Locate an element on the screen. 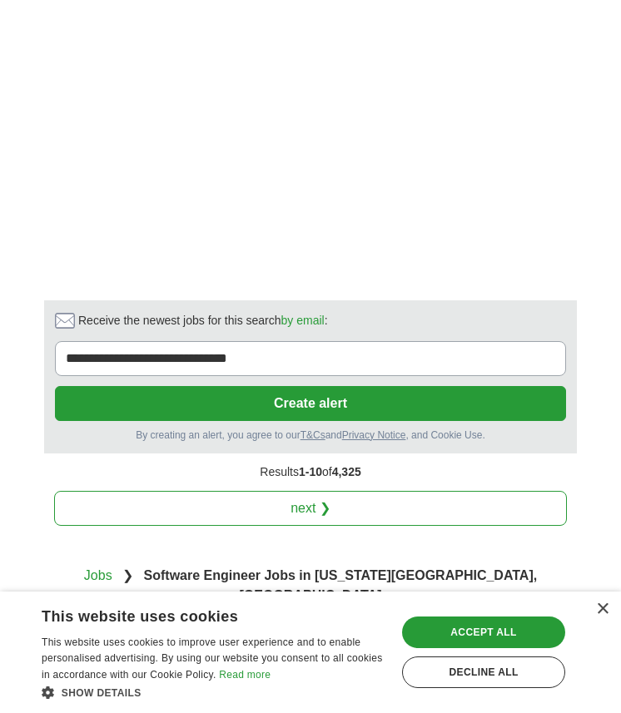 The image size is (621, 713). a: Read more, opens a new window is located at coordinates (245, 675).